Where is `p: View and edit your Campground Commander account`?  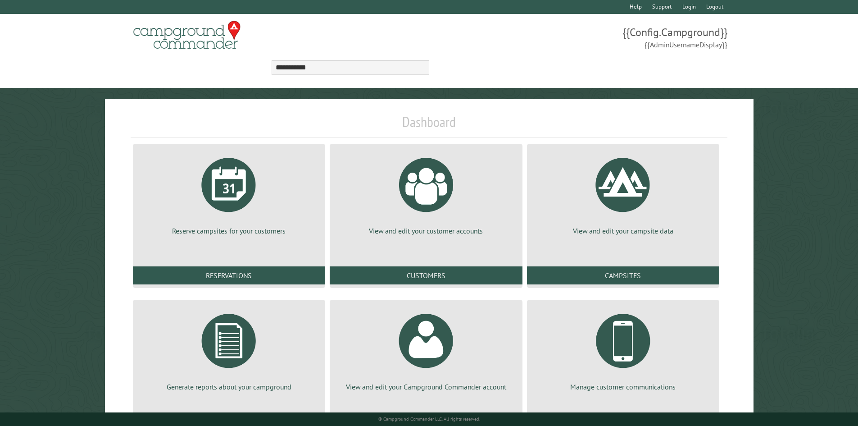
p: View and edit your Campground Commander account is located at coordinates (426, 386).